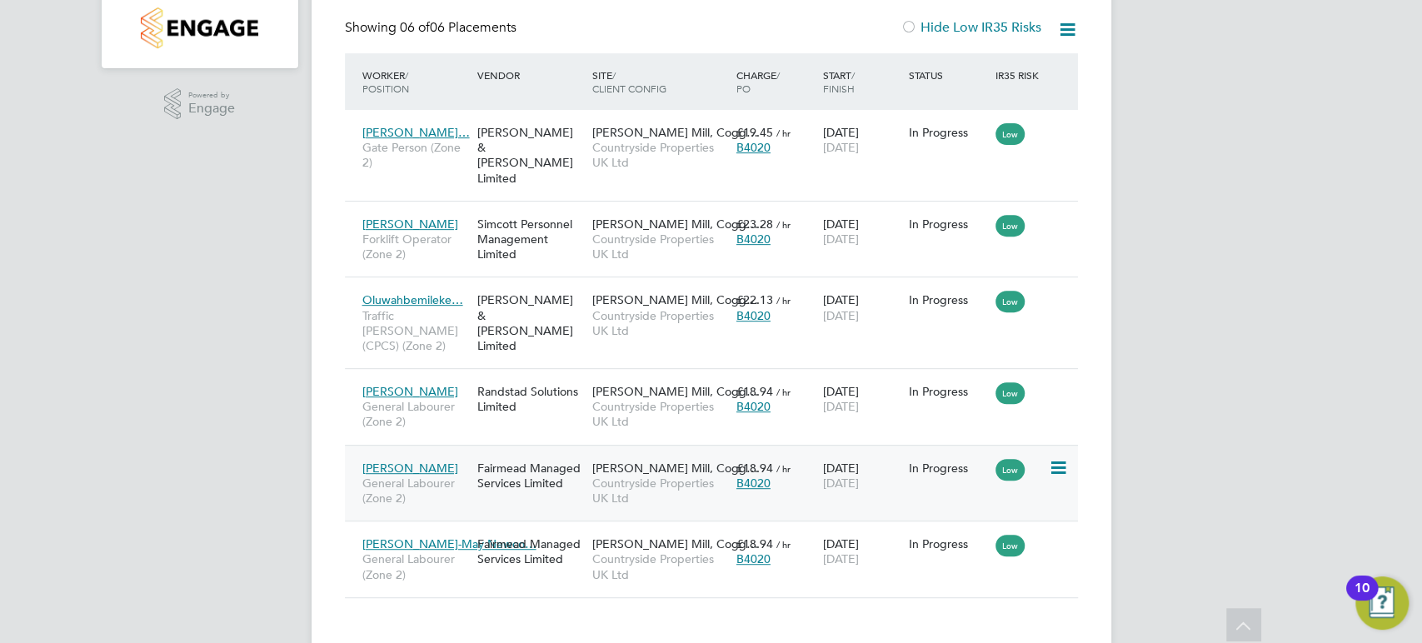  Describe the element at coordinates (199, 27) in the screenshot. I see `img: countryside-properties-logo-retina.png` at that location.